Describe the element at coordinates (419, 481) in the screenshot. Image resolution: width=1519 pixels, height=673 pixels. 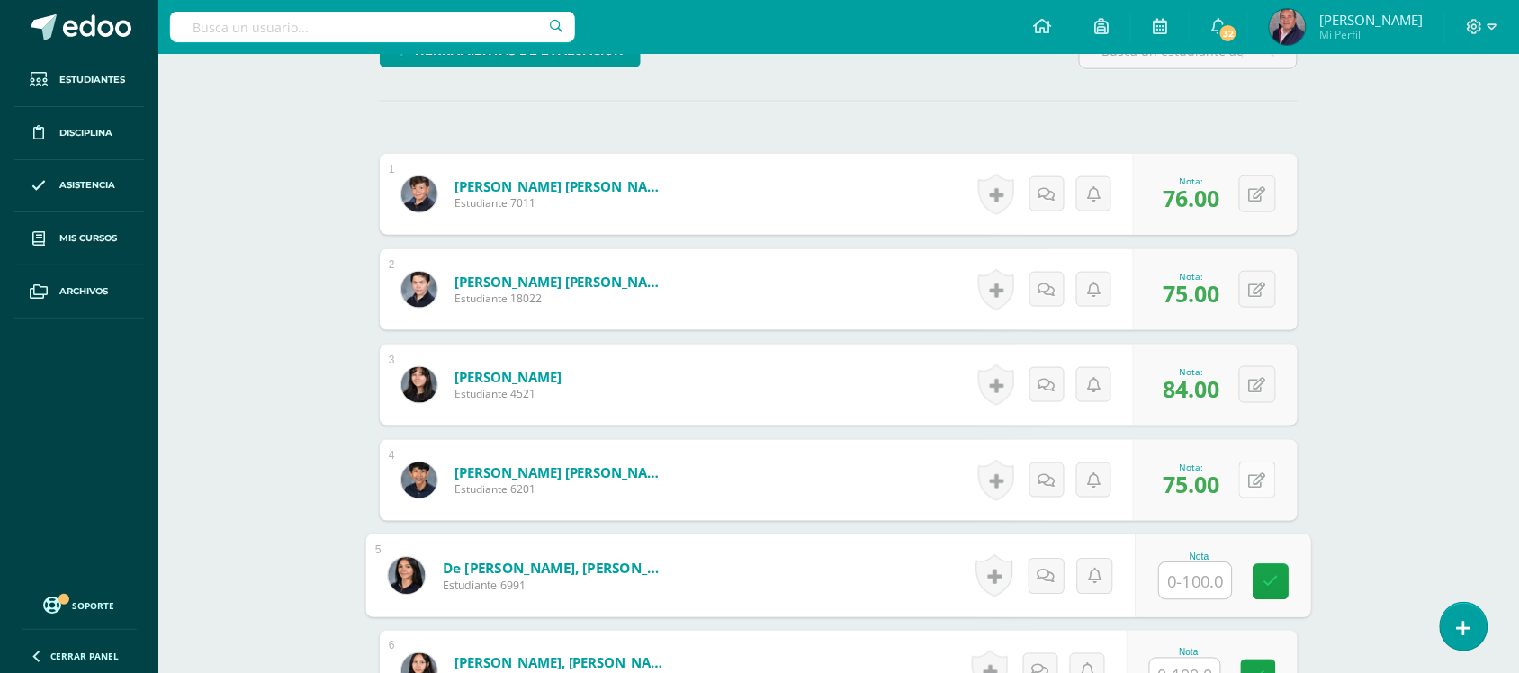
I see `img: 114465c4610b8704abefd27770cee4b6.png` at that location.